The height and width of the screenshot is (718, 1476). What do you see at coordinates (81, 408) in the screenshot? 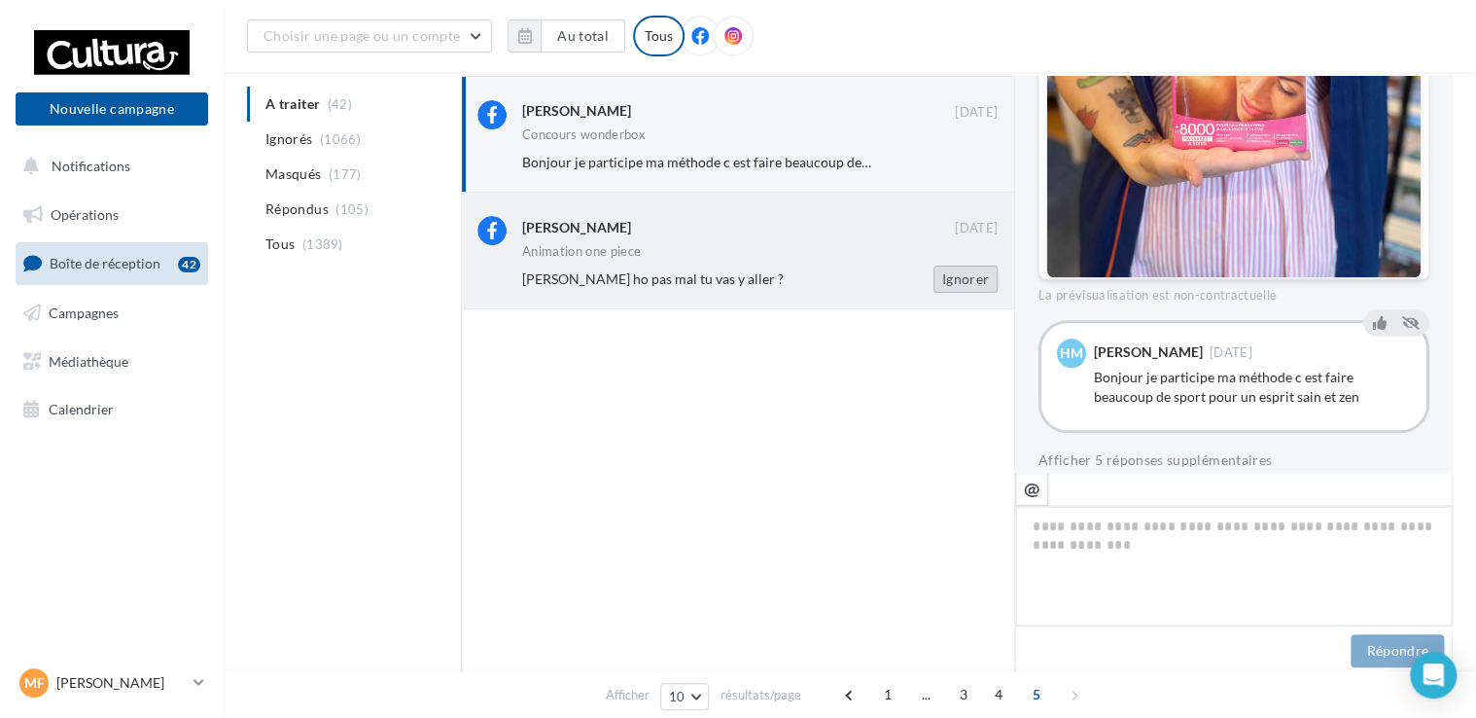
I see `span: Calendrier` at bounding box center [81, 408].